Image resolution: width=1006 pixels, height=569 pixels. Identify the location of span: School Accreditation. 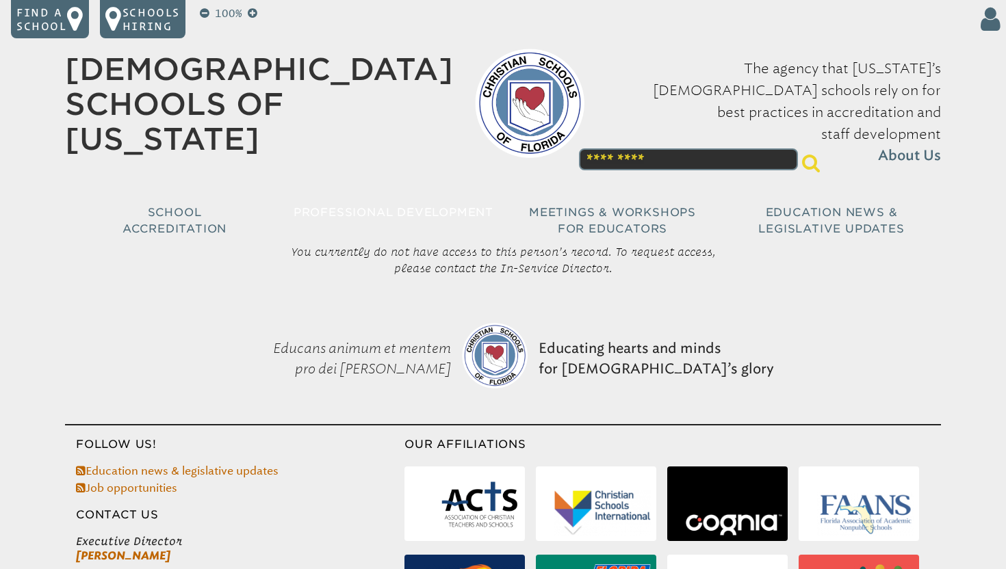
(174, 220).